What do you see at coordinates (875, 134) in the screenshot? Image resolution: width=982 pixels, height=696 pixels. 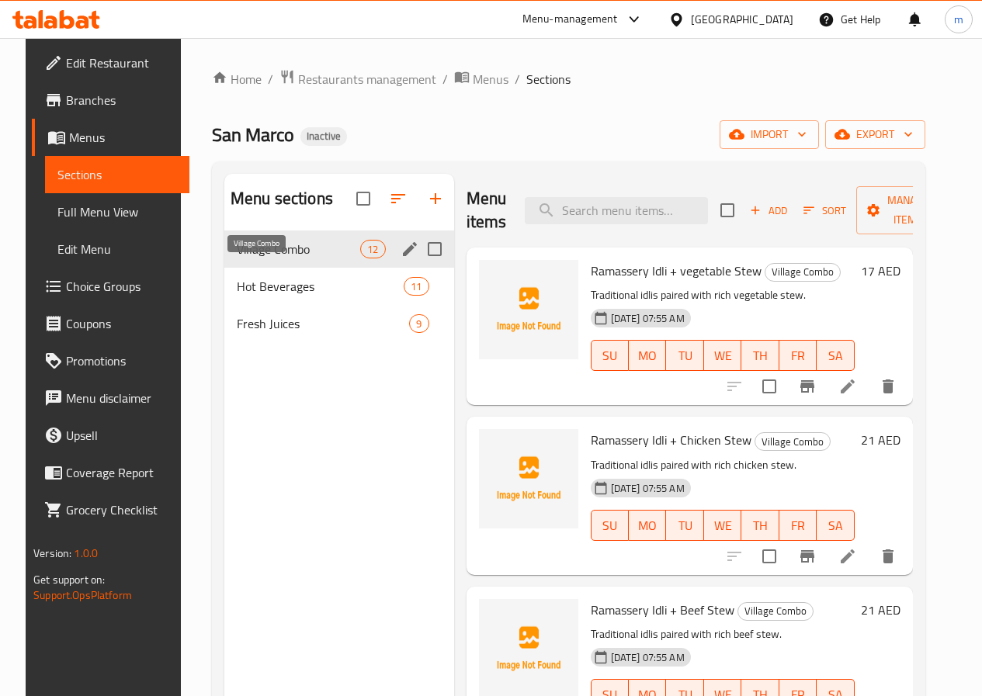 I see `span: export` at bounding box center [875, 134].